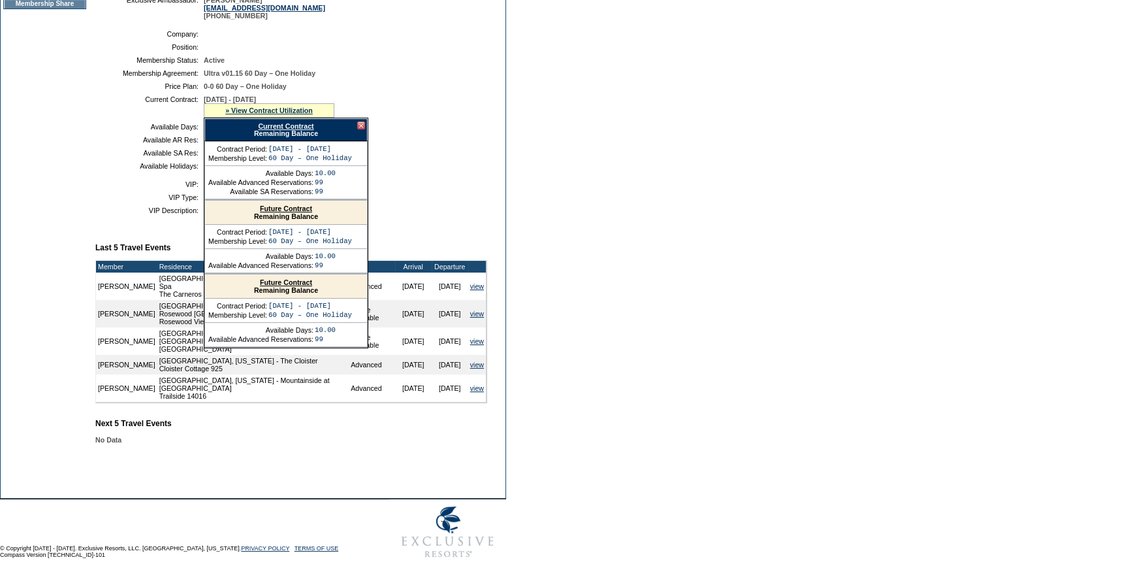  Describe the element at coordinates (150, 210) in the screenshot. I see `td: VIP Description:` at that location.